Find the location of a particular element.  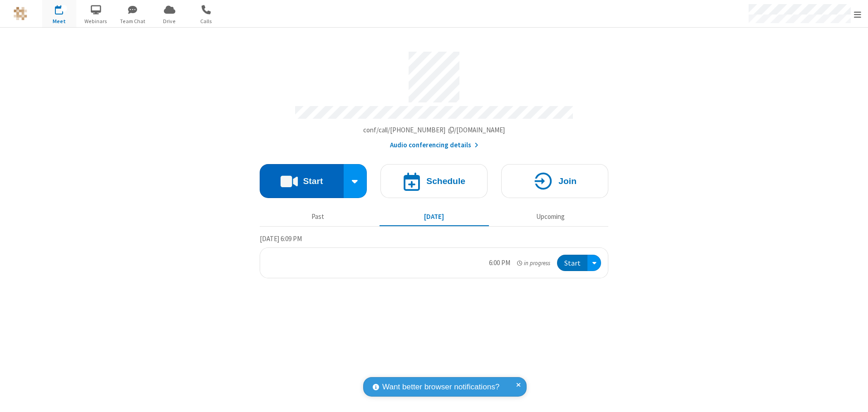

img: QA Selenium DO NOT DELETE OR CHANGE is located at coordinates (20, 14).